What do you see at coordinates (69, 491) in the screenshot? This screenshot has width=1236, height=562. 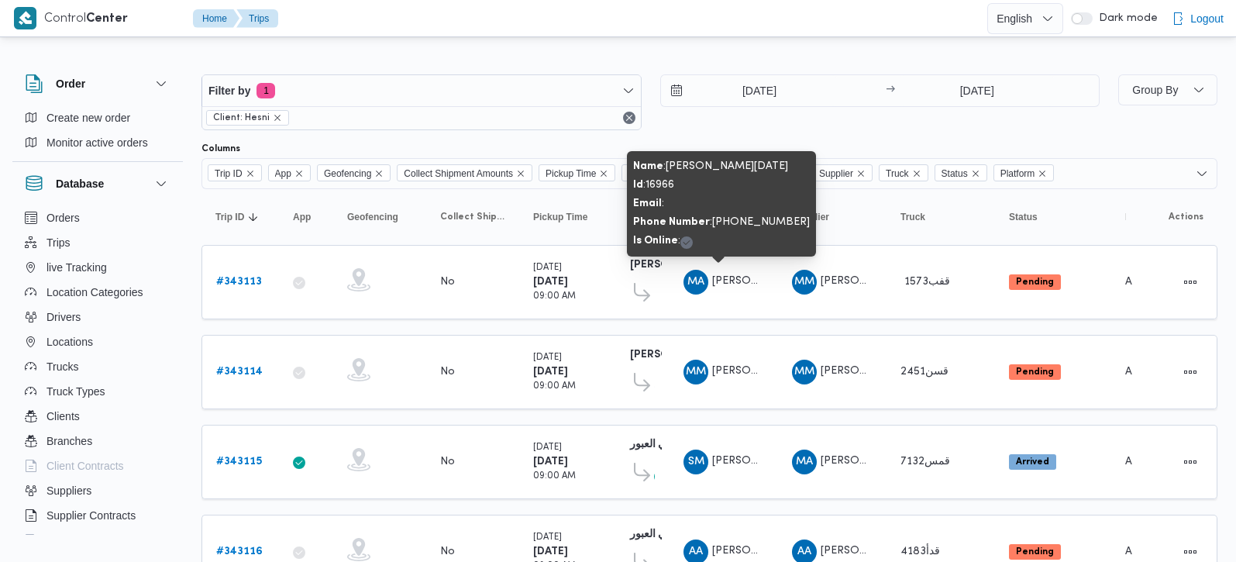 I see `span: Suppliers` at bounding box center [69, 491].